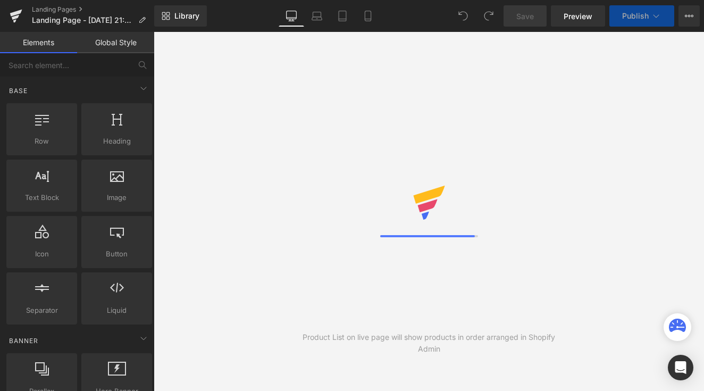 Image resolution: width=704 pixels, height=391 pixels. Describe the element at coordinates (681, 368) in the screenshot. I see `div: Open Intercom Messenger` at that location.